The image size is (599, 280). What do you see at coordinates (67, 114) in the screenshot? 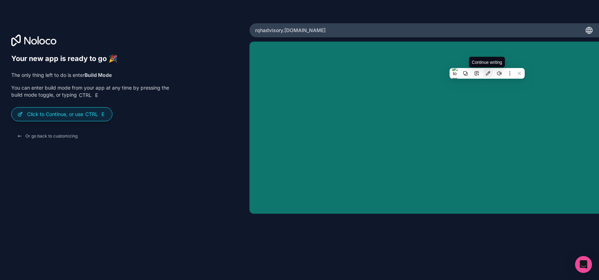
I see `p: Click to Continue, or use` at bounding box center [67, 114].